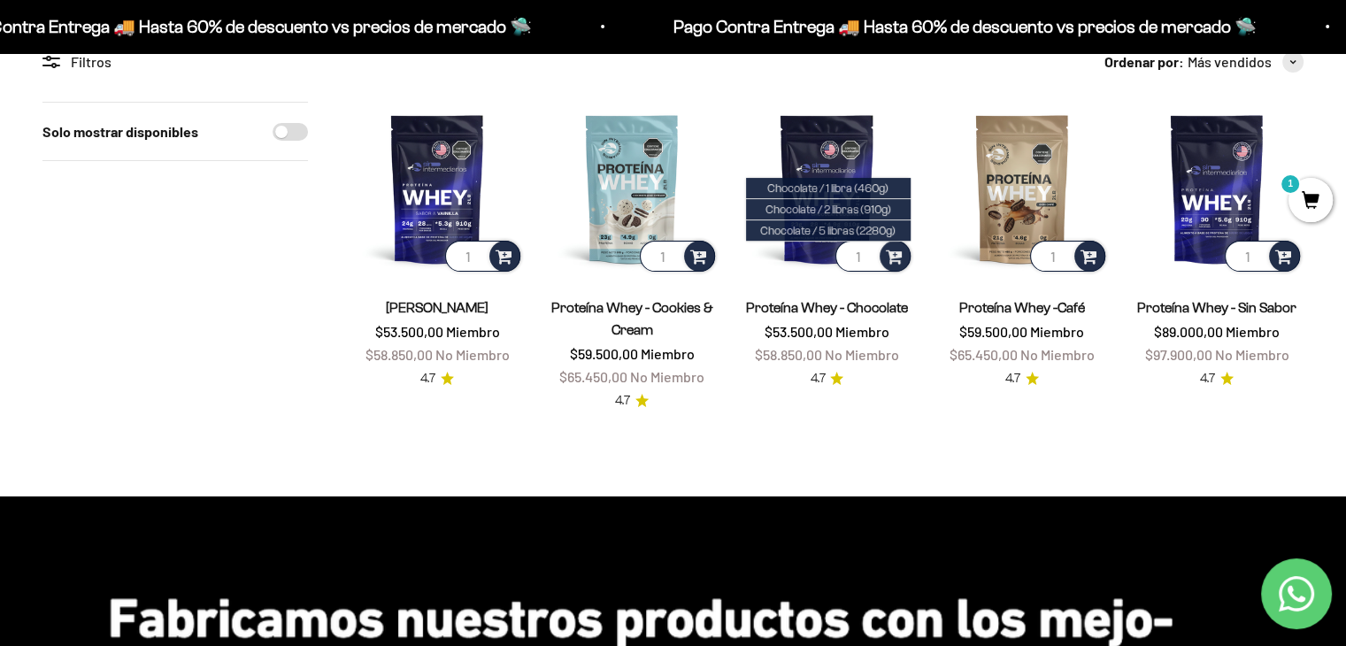 This screenshot has height=646, width=1346. Describe the element at coordinates (1188, 331) in the screenshot. I see `span: $89.000,00` at that location.